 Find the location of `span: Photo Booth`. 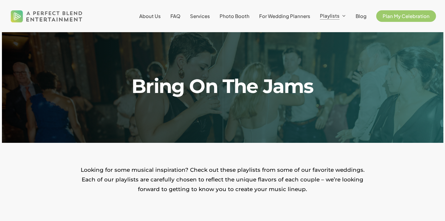

span: Photo Booth is located at coordinates (235, 16).